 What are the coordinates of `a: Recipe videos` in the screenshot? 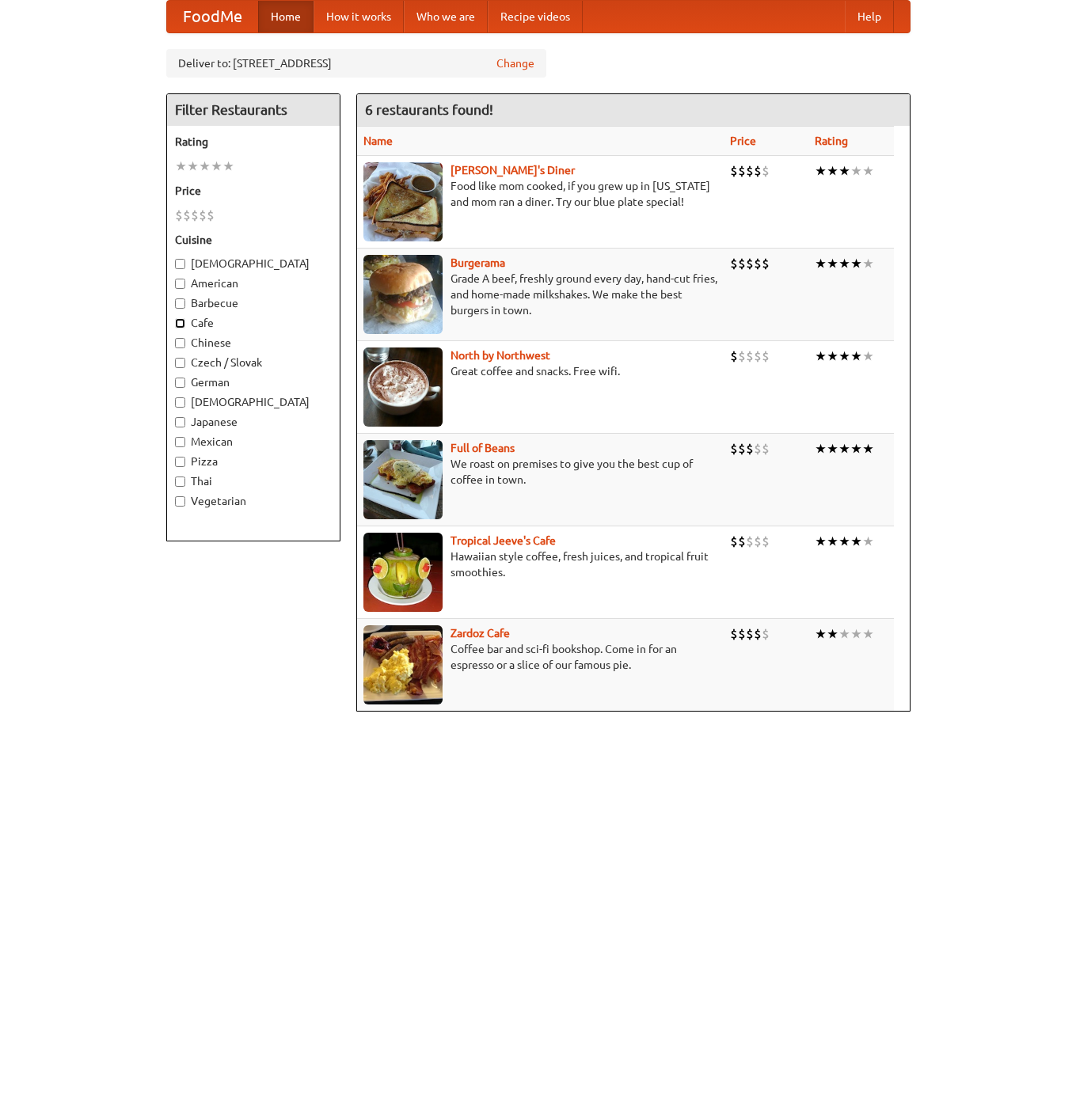 It's located at (535, 16).